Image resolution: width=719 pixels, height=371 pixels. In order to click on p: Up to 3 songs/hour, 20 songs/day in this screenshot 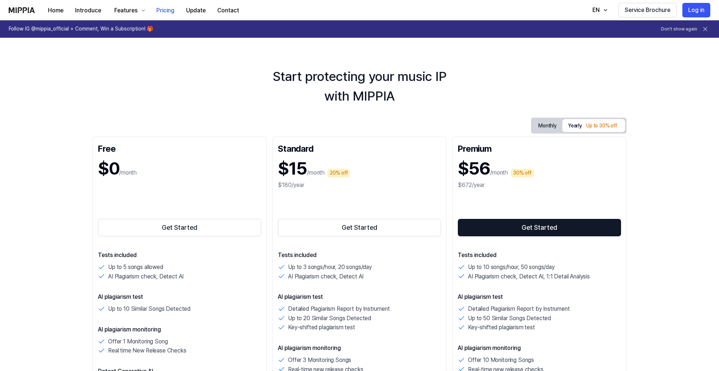, I will do `click(330, 267)`.